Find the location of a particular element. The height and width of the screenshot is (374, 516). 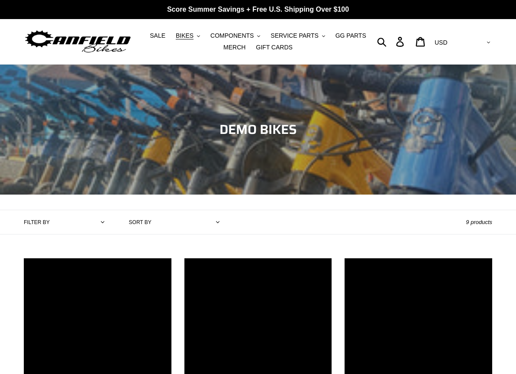

span: 9 products is located at coordinates (479, 222).